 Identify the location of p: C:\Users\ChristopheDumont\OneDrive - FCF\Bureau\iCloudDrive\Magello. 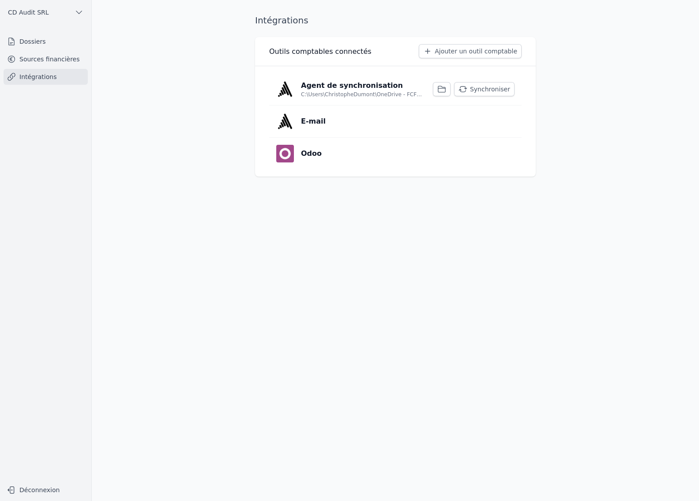
(362, 94).